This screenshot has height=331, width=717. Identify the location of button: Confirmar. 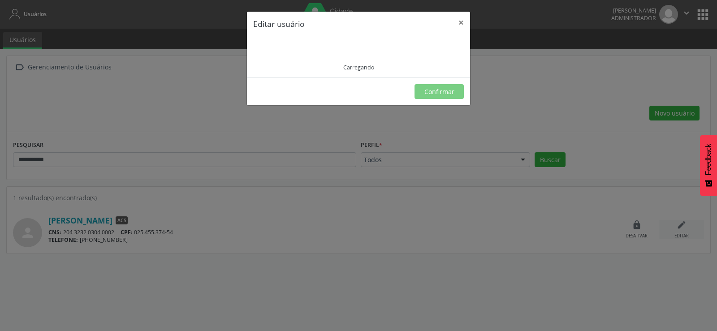
(439, 92).